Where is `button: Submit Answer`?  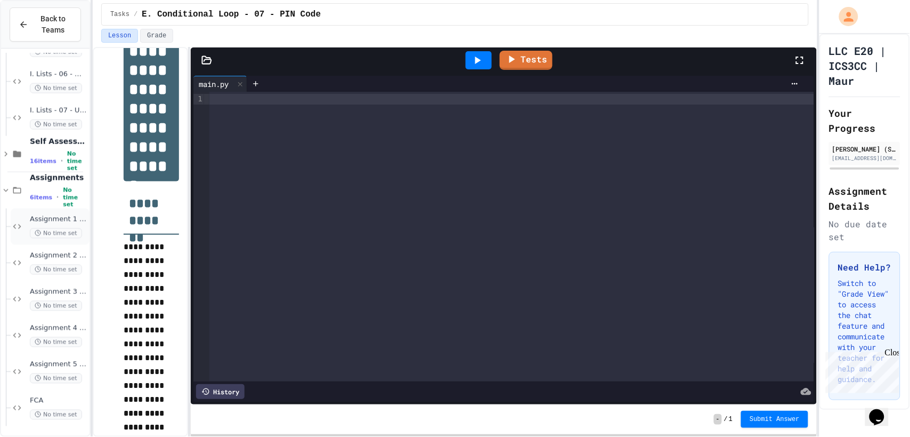
button: Submit Answer is located at coordinates (775, 419).